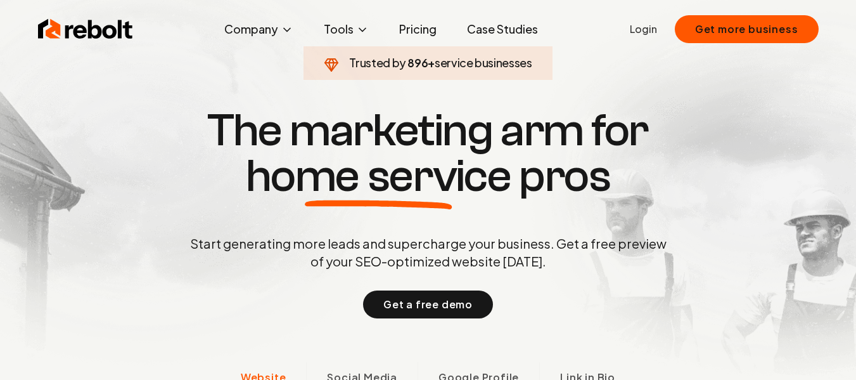 The width and height of the screenshot is (856, 380). I want to click on a: Login, so click(643, 29).